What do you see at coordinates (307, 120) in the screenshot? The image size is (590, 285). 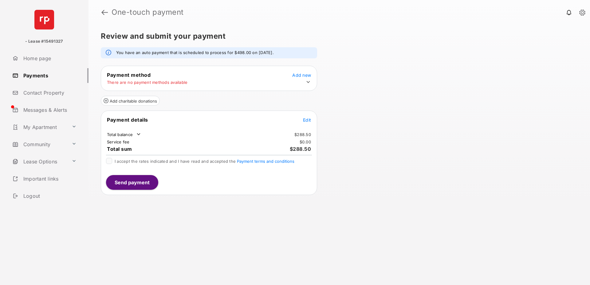 I see `button: Edit` at bounding box center [307, 120].